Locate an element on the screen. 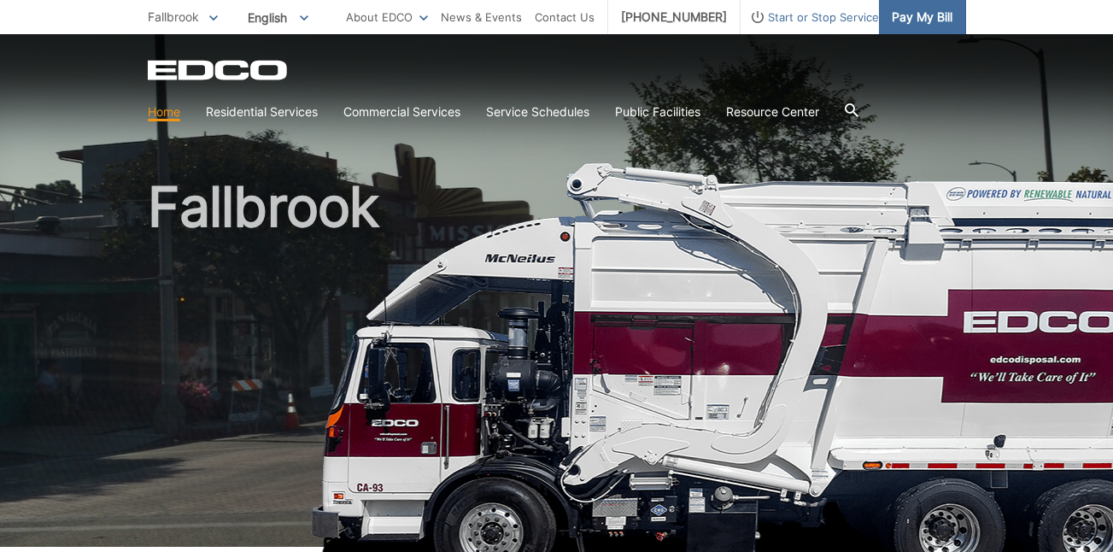 This screenshot has width=1113, height=552. a: Residential Services is located at coordinates (261, 112).